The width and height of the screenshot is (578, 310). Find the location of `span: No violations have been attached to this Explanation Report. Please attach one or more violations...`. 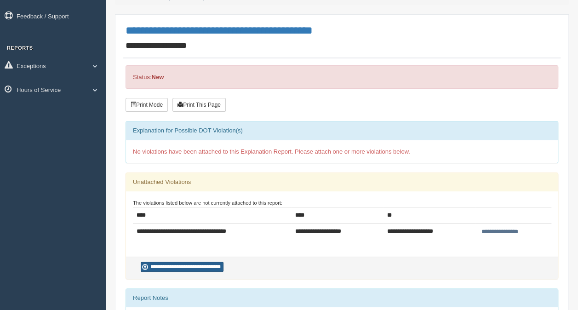

span: No violations have been attached to this Explanation Report. Please attach one or more violations... is located at coordinates (271, 151).